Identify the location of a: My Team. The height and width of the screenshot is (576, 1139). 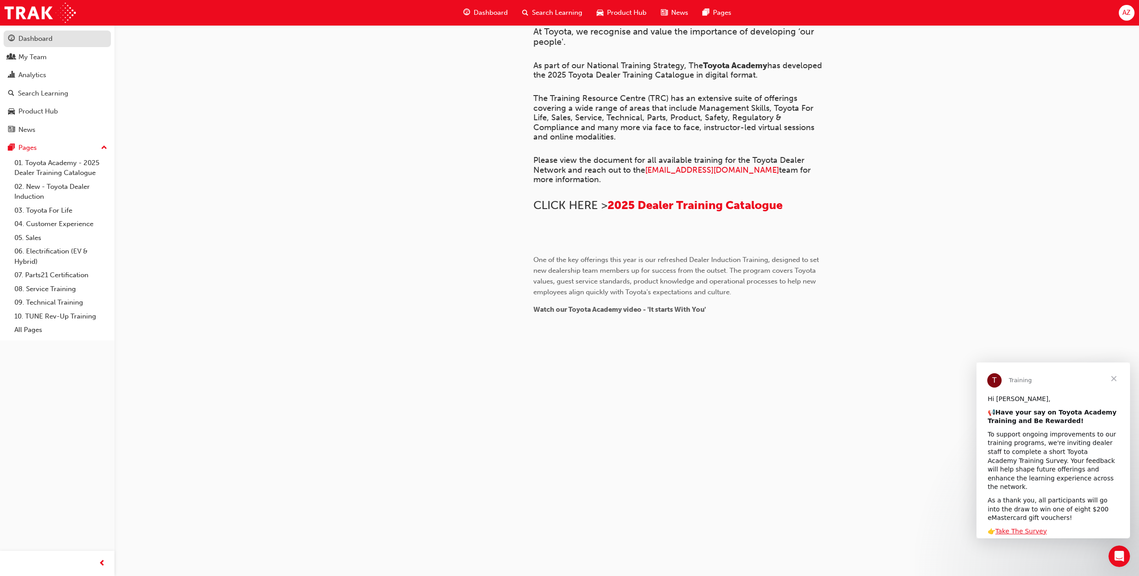
(57, 57).